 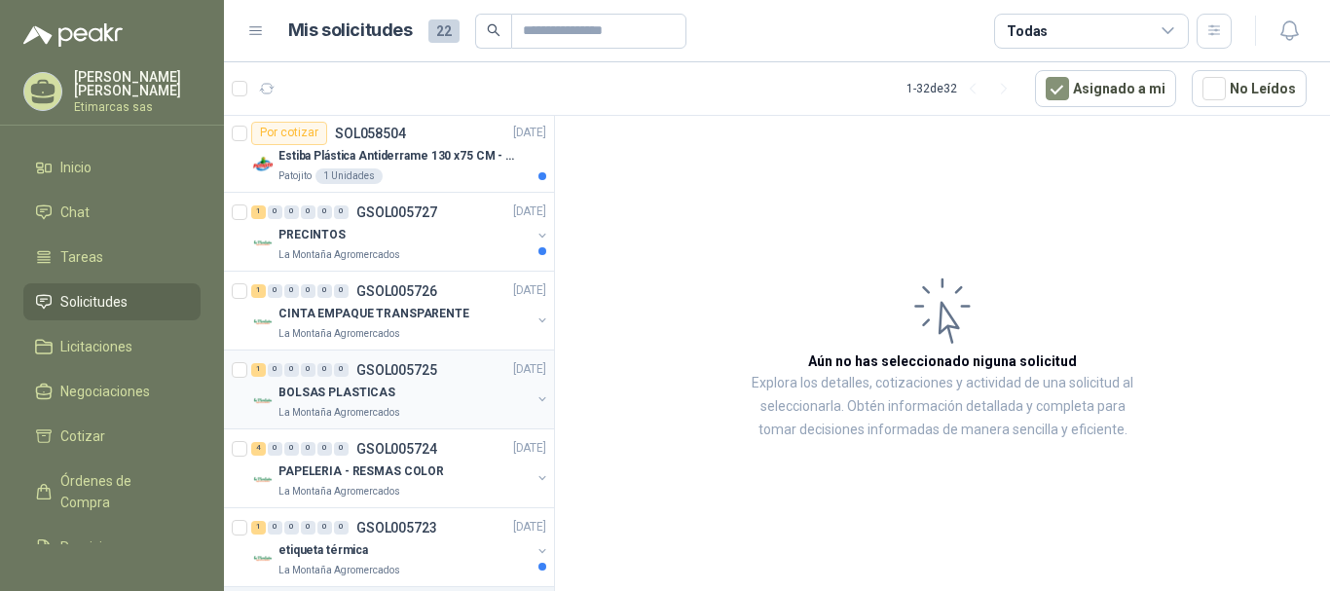 What do you see at coordinates (361, 471) in the screenshot?
I see `p: PAPELERIA - RESMAS COLOR` at bounding box center [361, 471].